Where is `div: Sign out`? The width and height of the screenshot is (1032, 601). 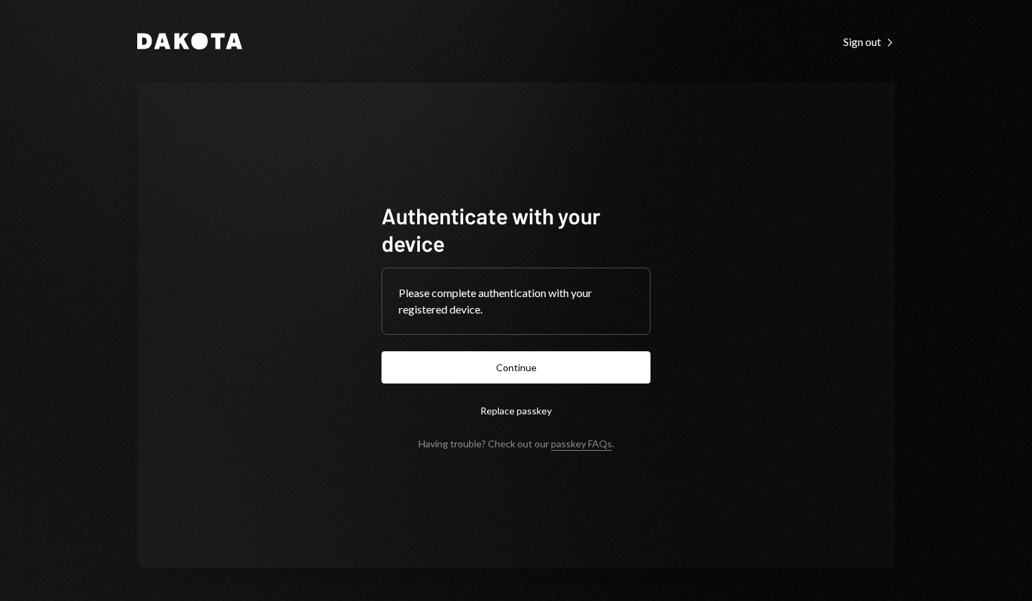
div: Sign out is located at coordinates (869, 42).